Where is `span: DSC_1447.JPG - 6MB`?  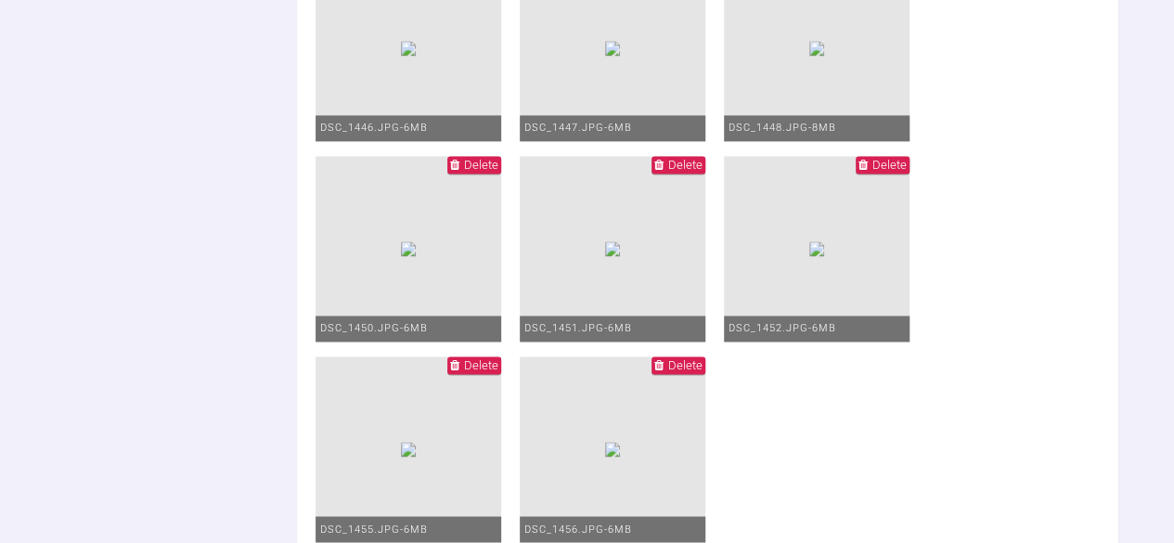 span: DSC_1447.JPG - 6MB is located at coordinates (578, 127).